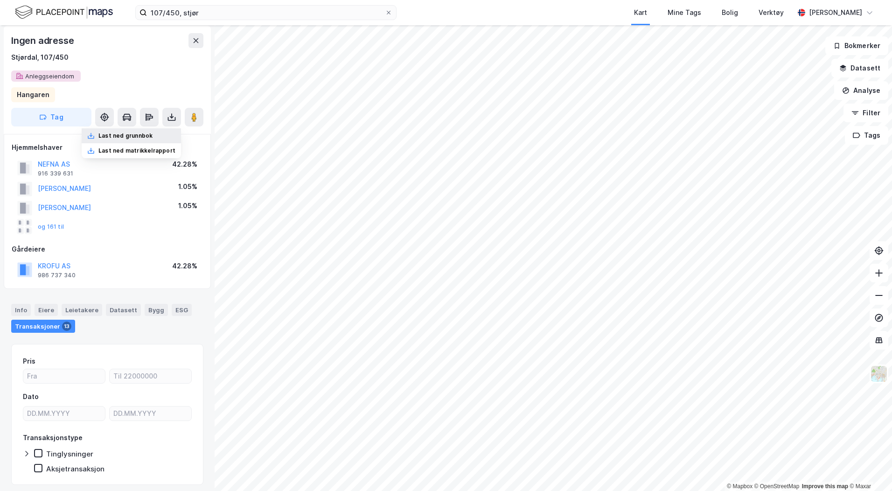 This screenshot has width=892, height=491. I want to click on button: Datasett, so click(860, 68).